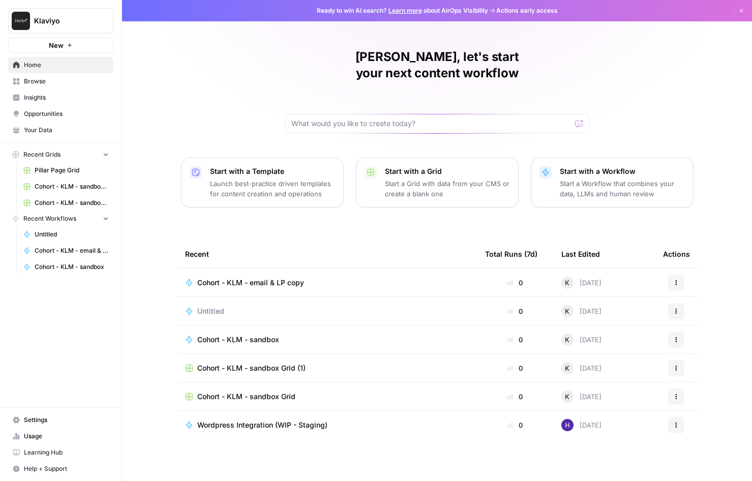 The height and width of the screenshot is (481, 752). Describe the element at coordinates (61, 114) in the screenshot. I see `a: Opportunities` at that location.